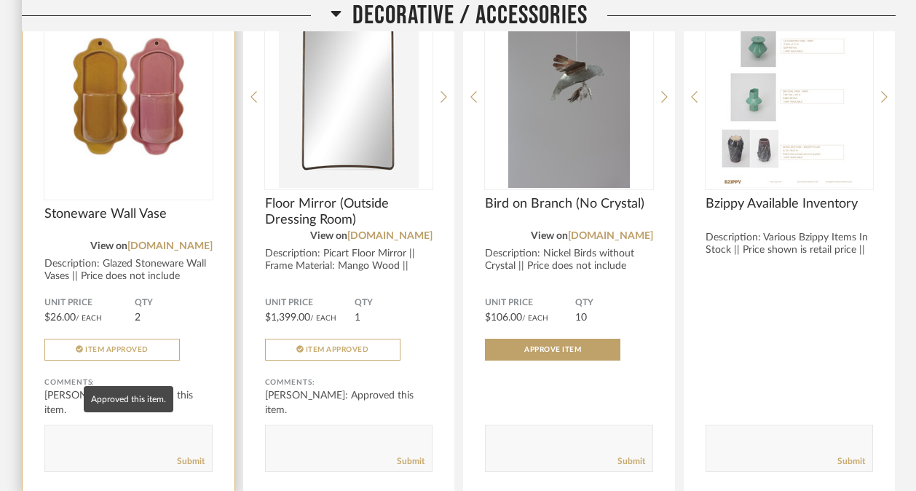 This screenshot has width=916, height=491. What do you see at coordinates (789, 250) in the screenshot?
I see `div: Description: Various Bzippy Items In Stock || Price shown is retail price || ...` at bounding box center [789, 250].